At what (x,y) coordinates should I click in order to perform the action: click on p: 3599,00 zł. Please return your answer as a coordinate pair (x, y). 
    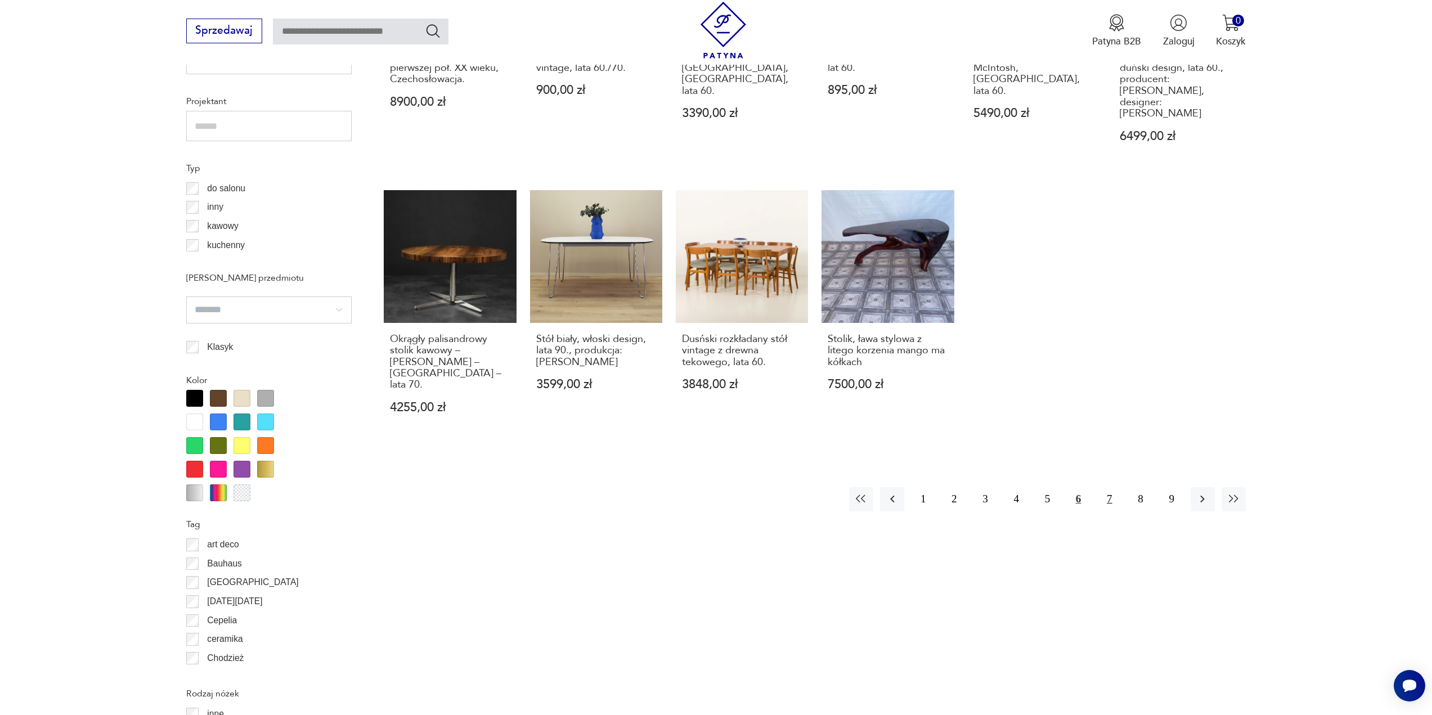
    Looking at the image, I should click on (596, 384).